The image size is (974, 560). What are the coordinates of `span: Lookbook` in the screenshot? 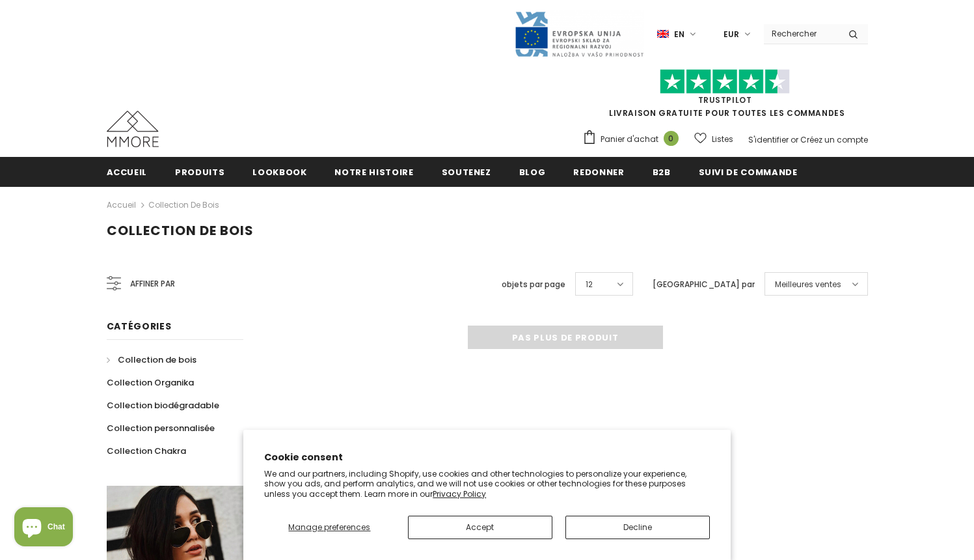 It's located at (279, 172).